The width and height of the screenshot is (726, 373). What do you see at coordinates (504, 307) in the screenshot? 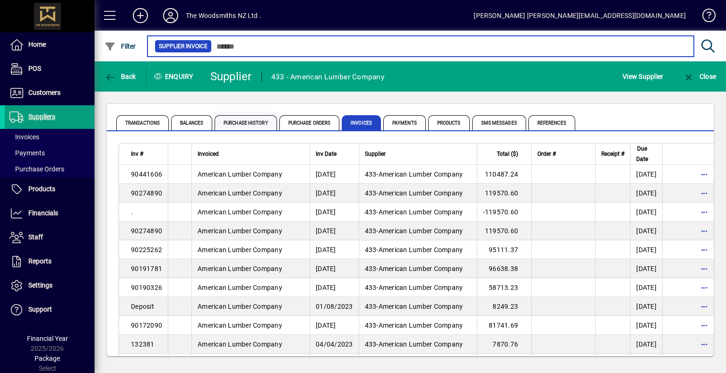
I see `td: 8249.23` at bounding box center [504, 307].